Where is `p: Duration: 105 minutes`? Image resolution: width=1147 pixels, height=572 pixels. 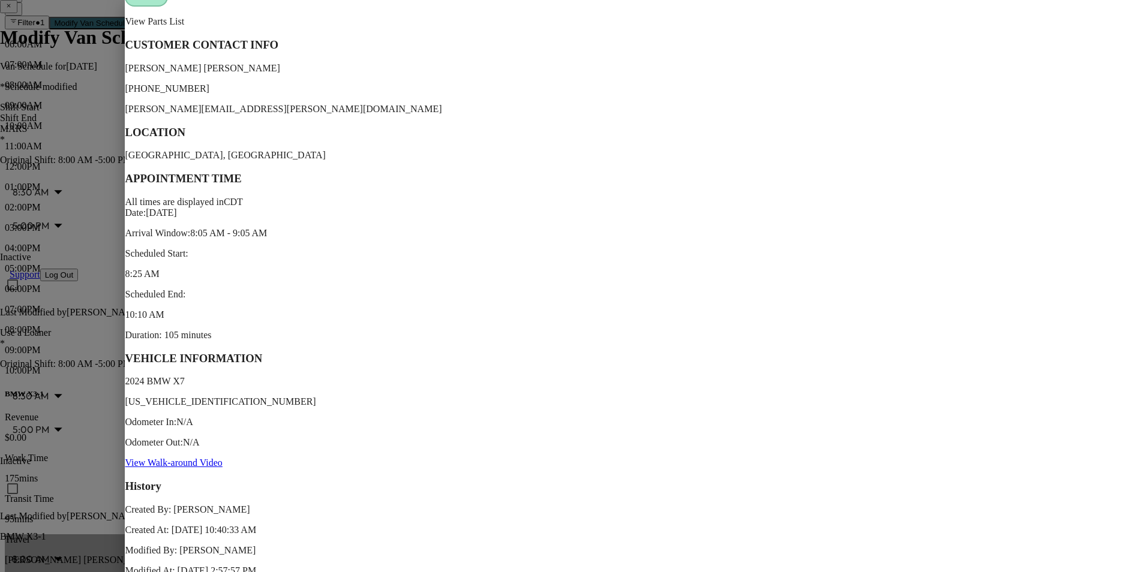 p: Duration: 105 minutes is located at coordinates (636, 335).